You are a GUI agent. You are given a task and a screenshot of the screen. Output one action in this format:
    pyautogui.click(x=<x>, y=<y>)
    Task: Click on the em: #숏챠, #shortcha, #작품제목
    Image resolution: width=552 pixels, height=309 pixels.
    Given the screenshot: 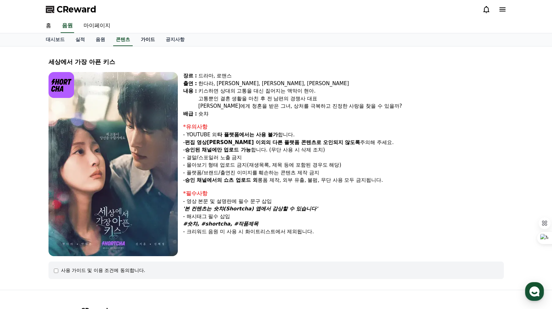 What is the action you would take?
    pyautogui.click(x=221, y=224)
    